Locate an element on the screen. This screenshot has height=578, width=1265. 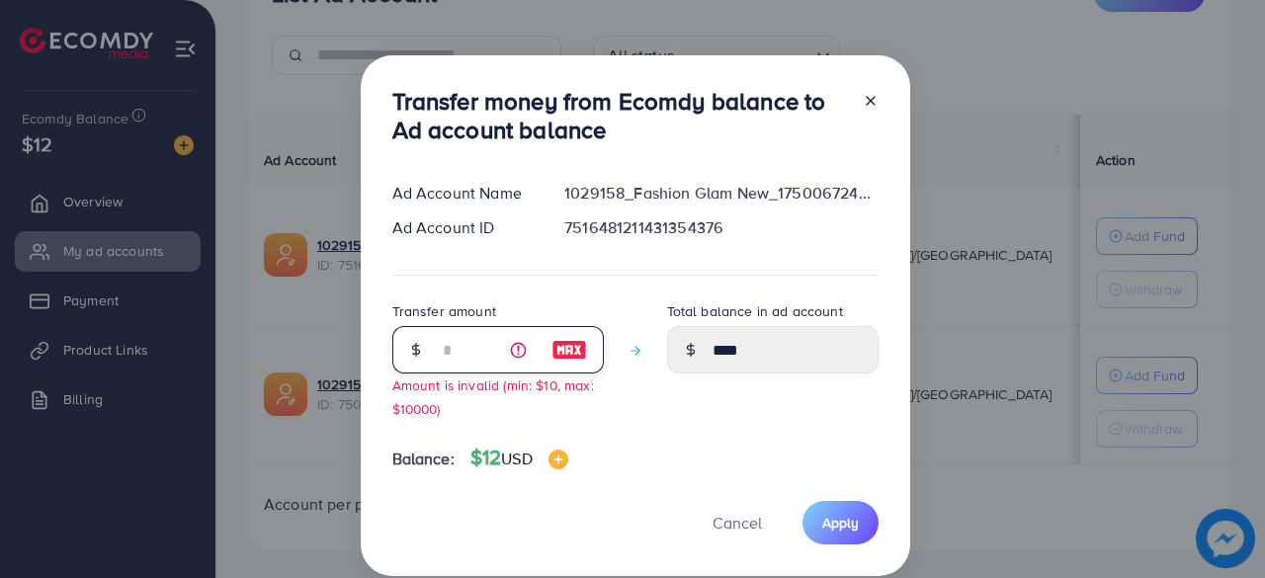
span: USD is located at coordinates (516, 459).